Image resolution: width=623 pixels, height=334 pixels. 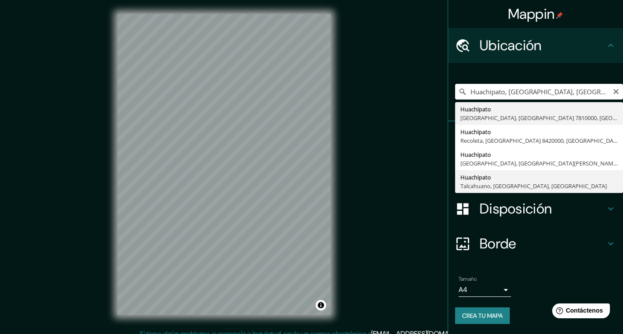 I want to click on font: A4, so click(x=463, y=290).